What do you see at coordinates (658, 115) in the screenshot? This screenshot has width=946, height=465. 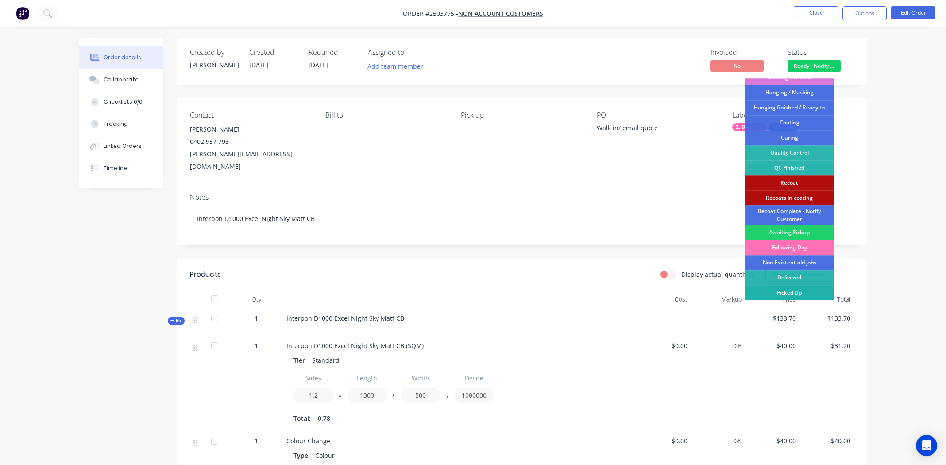 I see `div: PO` at bounding box center [658, 115].